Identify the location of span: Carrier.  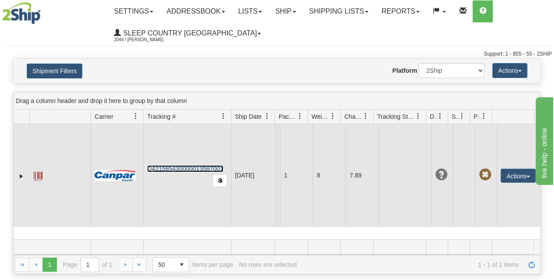
(104, 117).